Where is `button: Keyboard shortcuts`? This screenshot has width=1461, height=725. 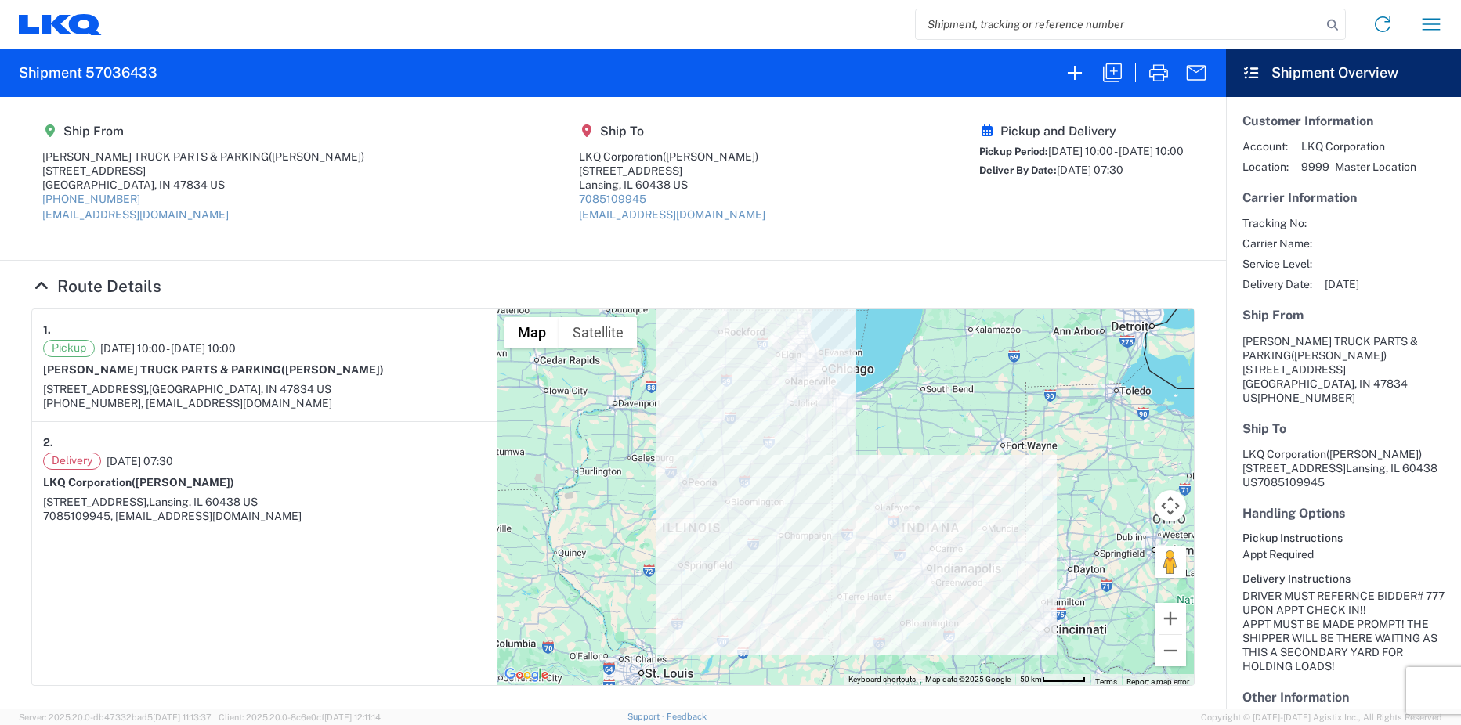
button: Keyboard shortcuts is located at coordinates (882, 680).